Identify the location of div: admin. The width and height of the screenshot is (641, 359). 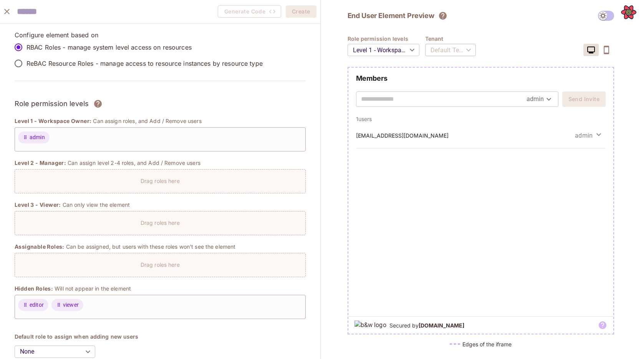
(540, 99).